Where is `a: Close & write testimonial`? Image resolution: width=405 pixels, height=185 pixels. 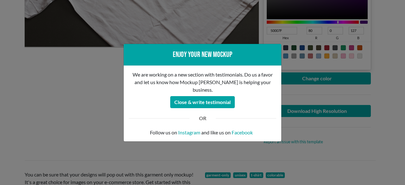
a: Close & write testimonial is located at coordinates (203, 100).